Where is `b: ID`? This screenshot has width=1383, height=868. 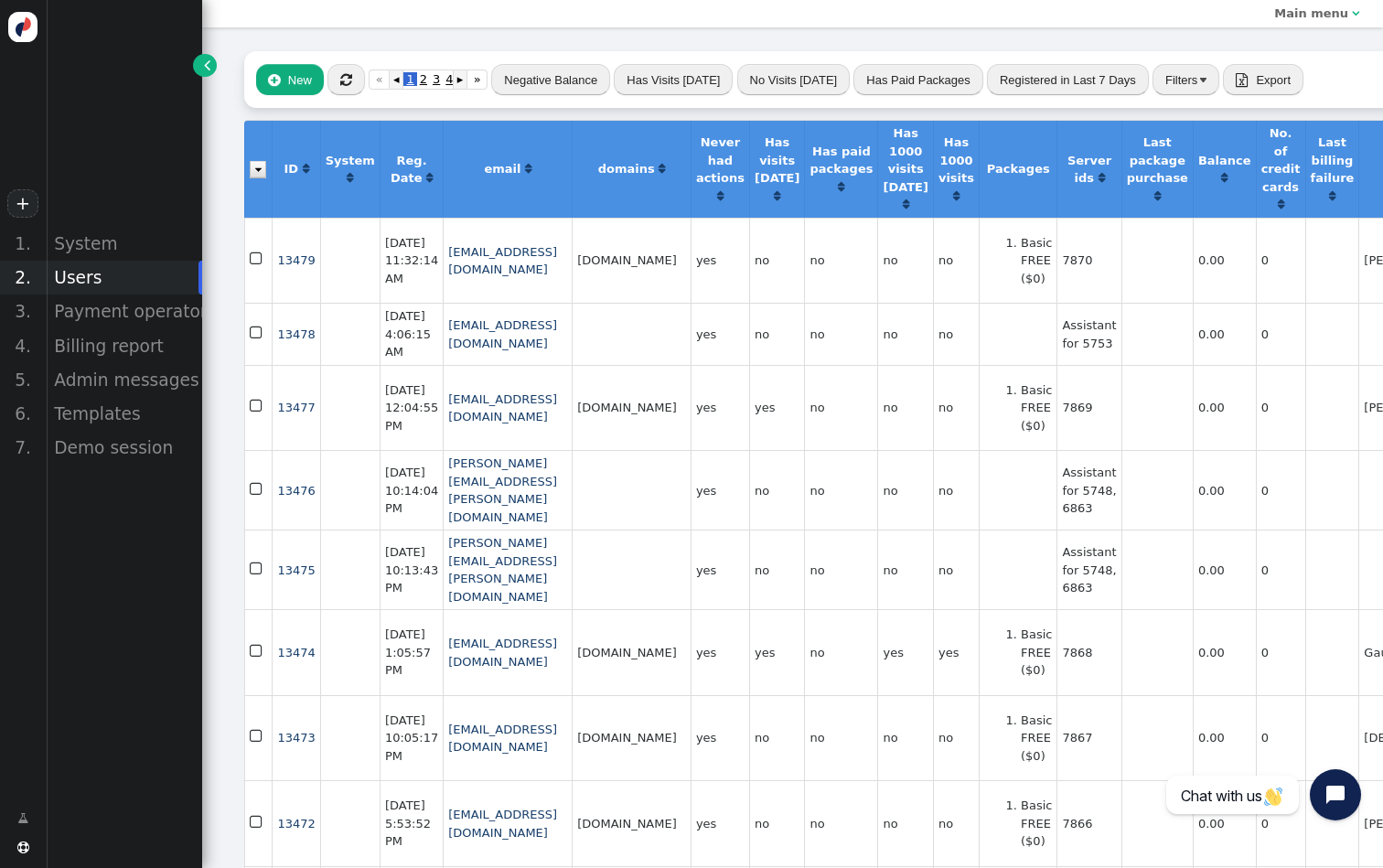
b: ID is located at coordinates (291, 169).